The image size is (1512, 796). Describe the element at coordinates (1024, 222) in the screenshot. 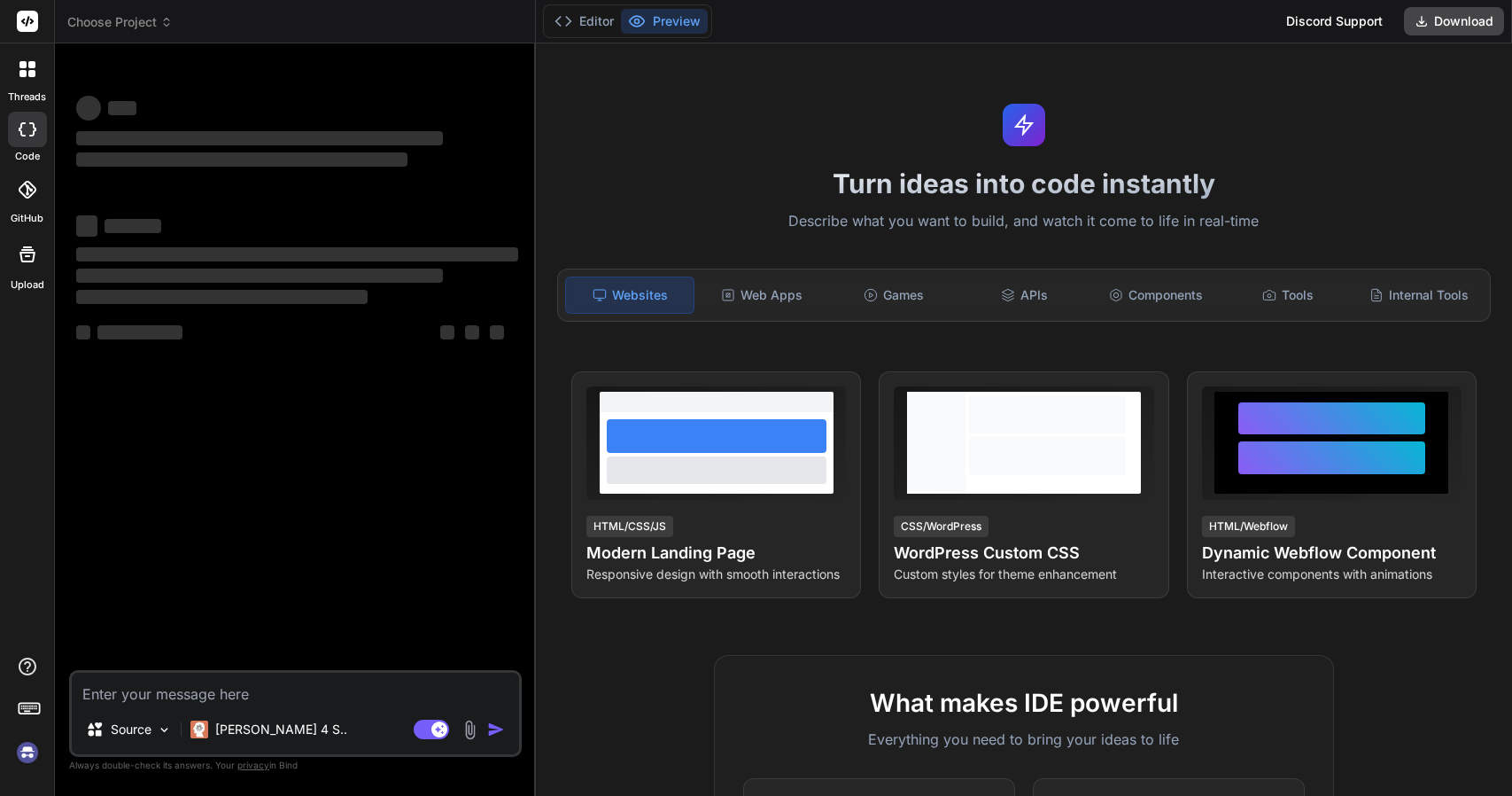

I see `p: Describe what you want to build, and watch it come to life in real-time` at that location.